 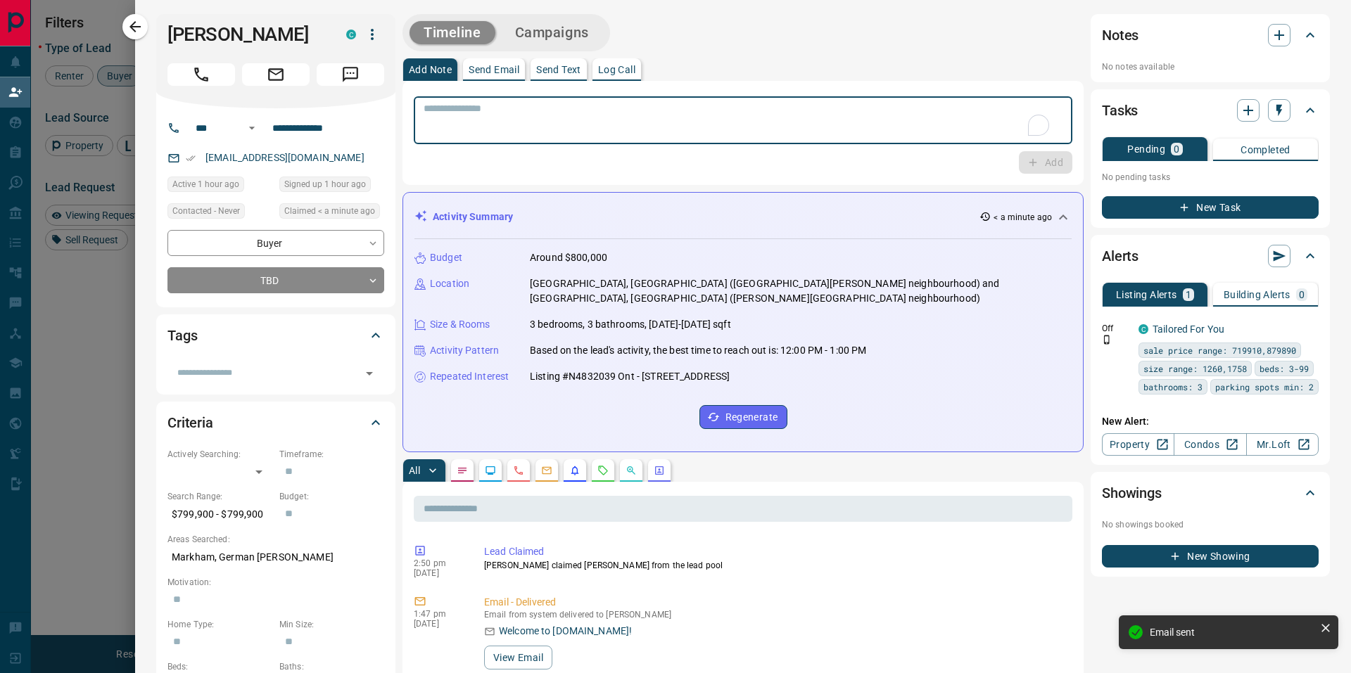 I want to click on h2: Tasks, so click(x=1119, y=110).